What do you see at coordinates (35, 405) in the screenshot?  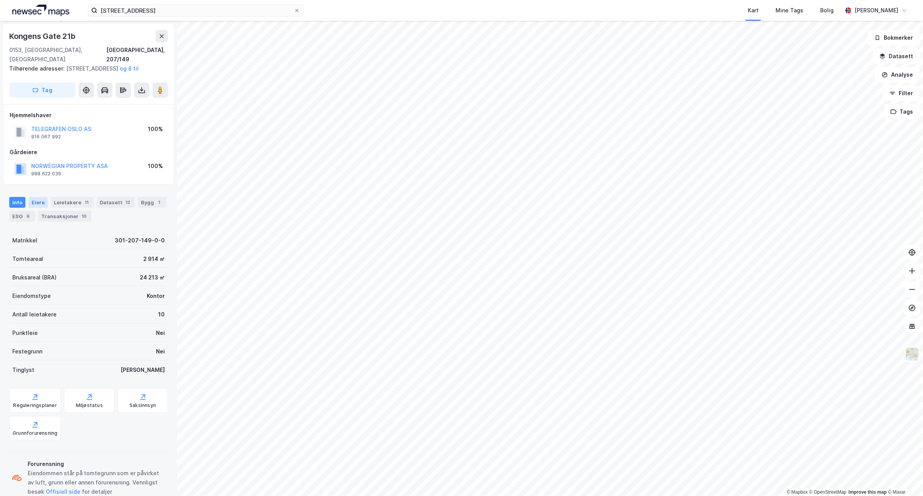 I see `div: Reguleringsplaner` at bounding box center [35, 405].